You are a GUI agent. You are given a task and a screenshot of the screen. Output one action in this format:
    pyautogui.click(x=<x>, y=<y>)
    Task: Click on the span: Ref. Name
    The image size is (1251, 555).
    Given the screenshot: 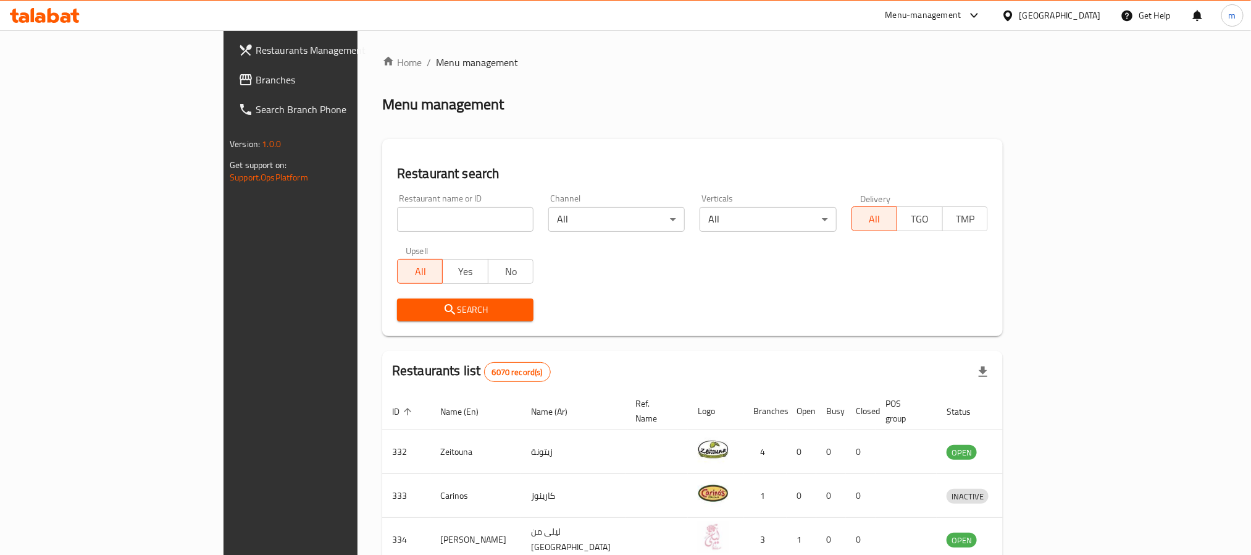 What is the action you would take?
    pyautogui.click(x=654, y=411)
    